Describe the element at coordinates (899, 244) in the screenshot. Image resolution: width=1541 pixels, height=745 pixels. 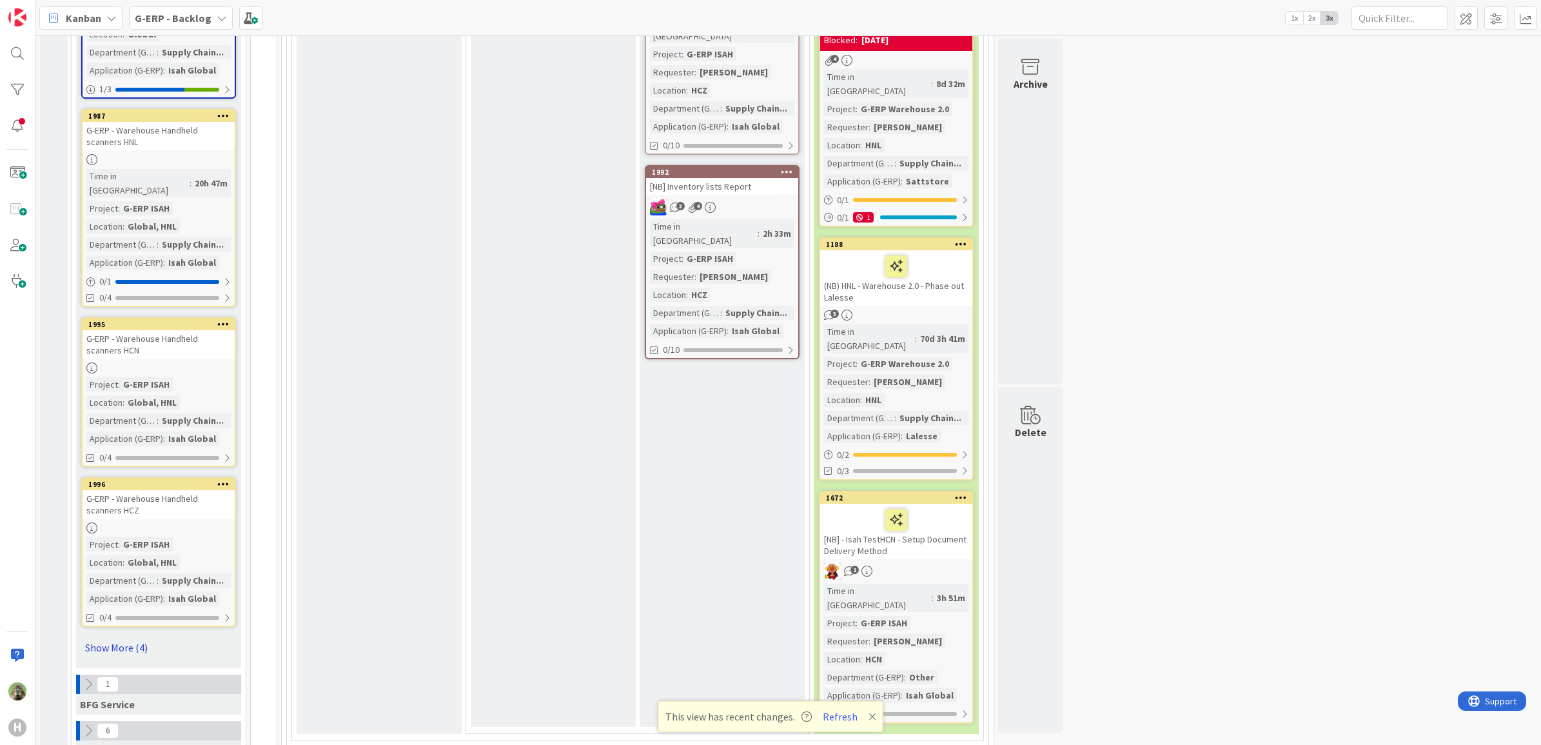
I see `div: 1188` at that location.